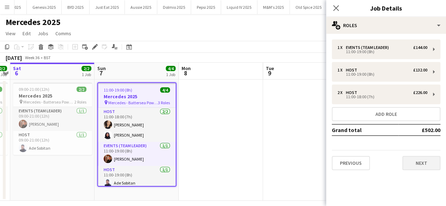 Image resolution: width=446 pixels, height=206 pixels. What do you see at coordinates (386, 25) in the screenshot?
I see `div: Roles` at bounding box center [386, 25].